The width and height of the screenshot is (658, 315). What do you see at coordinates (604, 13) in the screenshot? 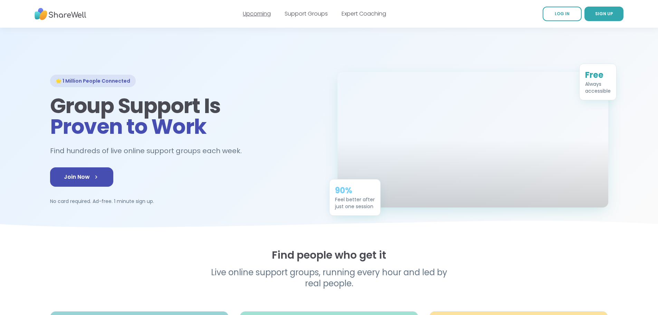
I see `span: SIGN UP` at bounding box center [604, 13].